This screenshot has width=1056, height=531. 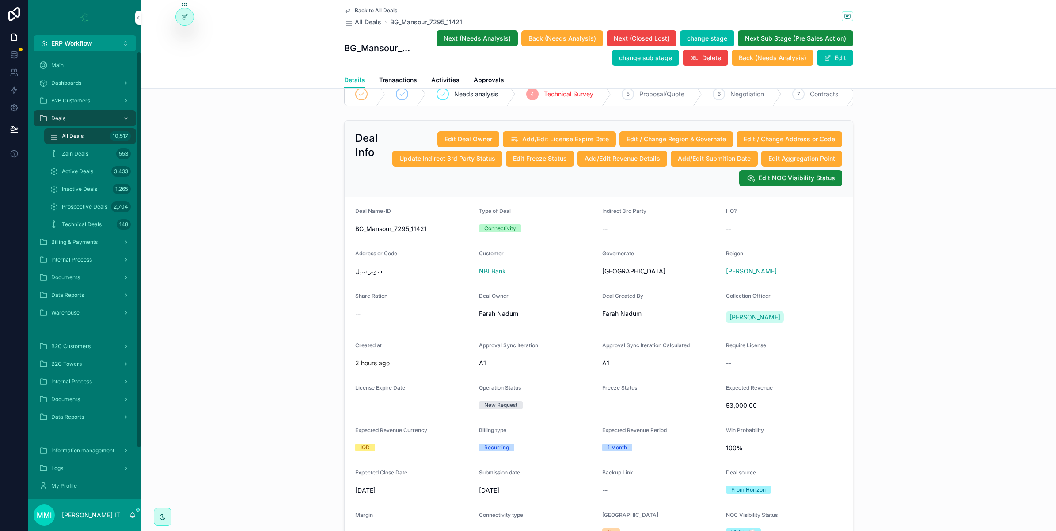 What do you see at coordinates (75, 154) in the screenshot?
I see `span: Zain Deals` at bounding box center [75, 154].